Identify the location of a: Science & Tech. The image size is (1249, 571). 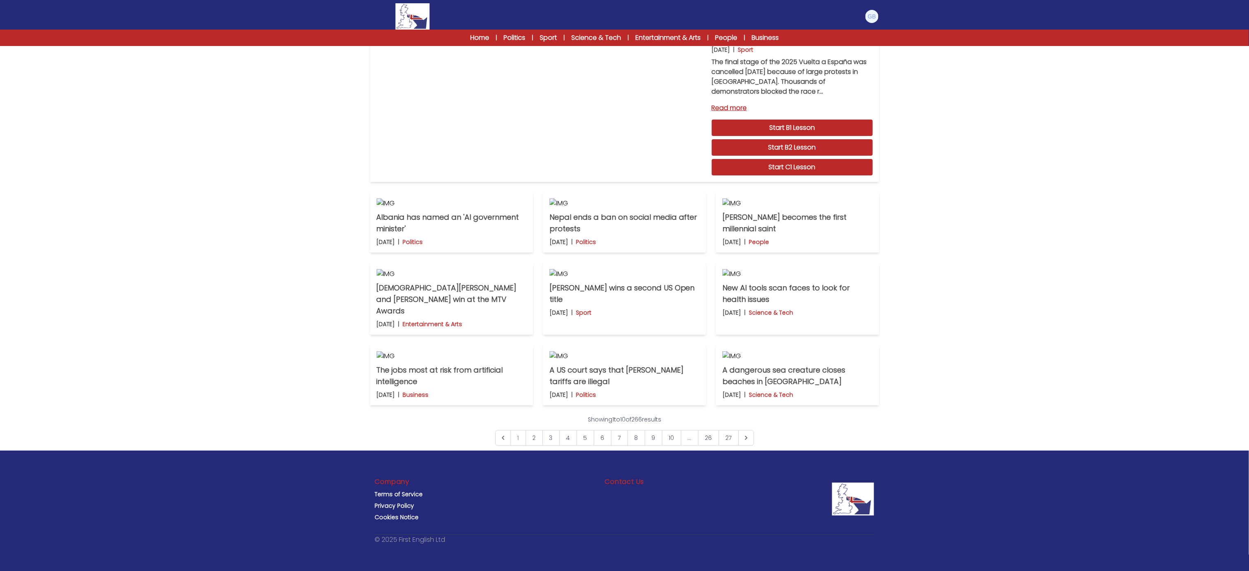
(596, 38).